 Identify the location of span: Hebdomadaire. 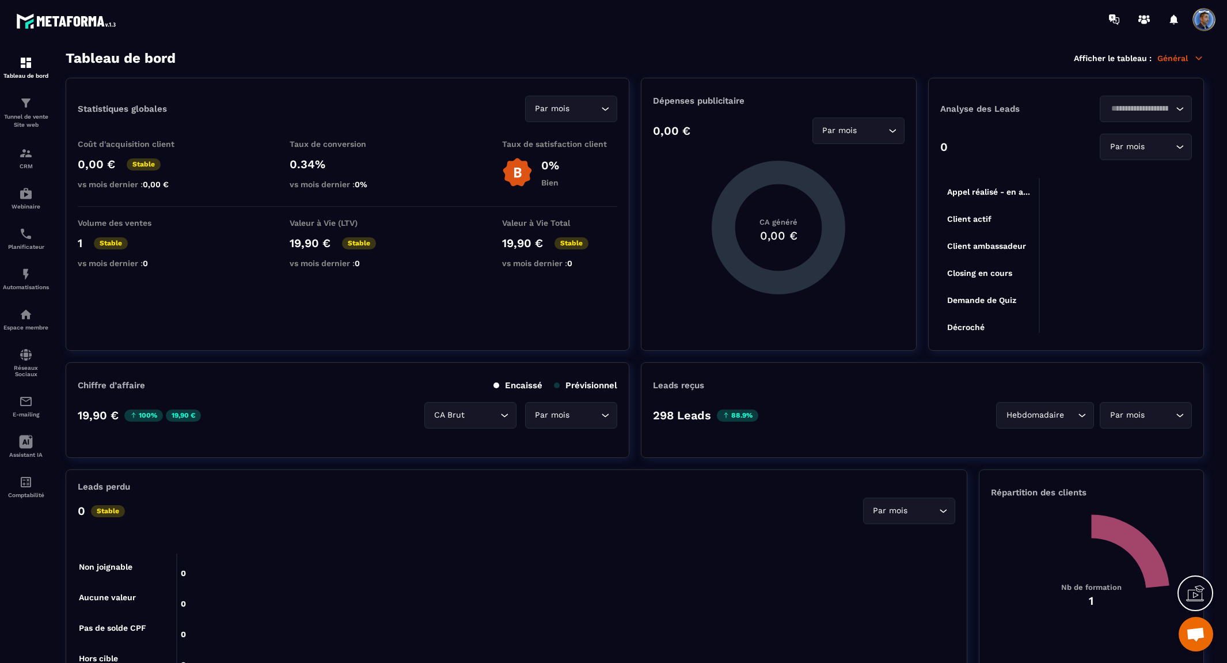
(1035, 415).